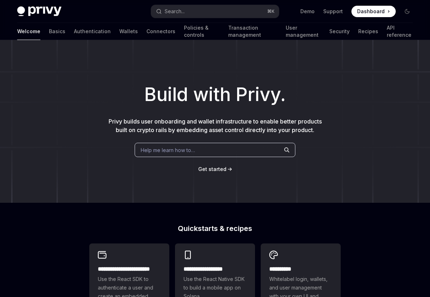 This screenshot has width=430, height=297. Describe the element at coordinates (212, 169) in the screenshot. I see `span: Get started` at that location.